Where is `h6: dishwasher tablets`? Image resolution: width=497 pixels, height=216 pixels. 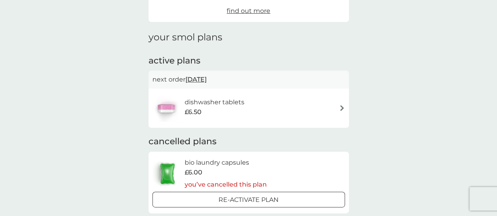
h6: dishwasher tablets is located at coordinates (214, 102).